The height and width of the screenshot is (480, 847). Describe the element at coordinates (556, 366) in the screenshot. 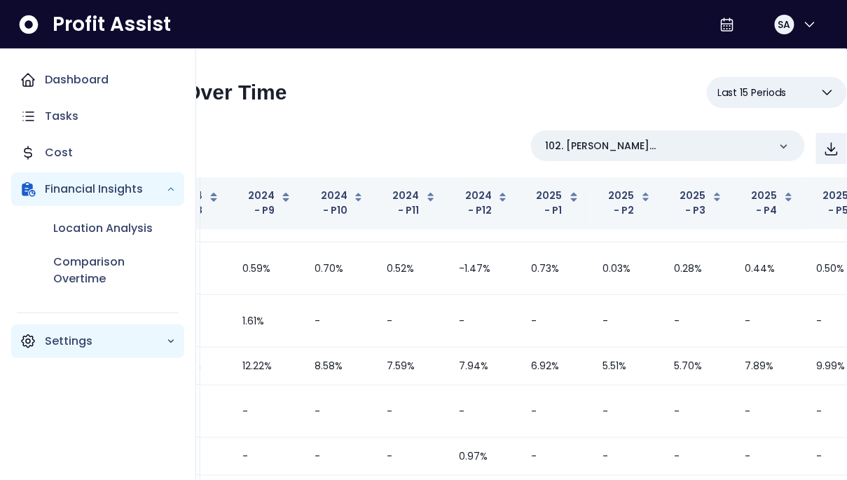

I see `td: 6.92%` at that location.